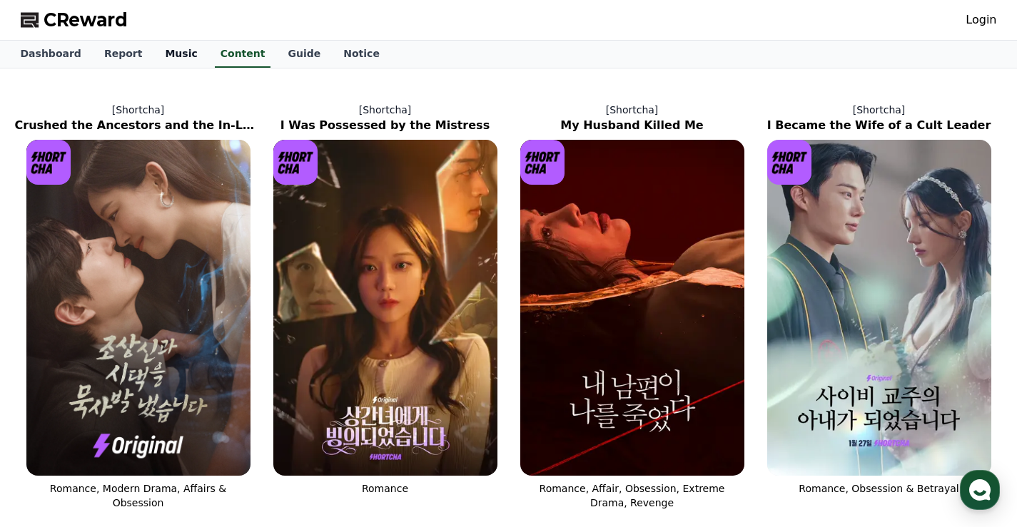 The image size is (1017, 527). What do you see at coordinates (632, 307) in the screenshot?
I see `img: My Husband Killed Me` at bounding box center [632, 307].